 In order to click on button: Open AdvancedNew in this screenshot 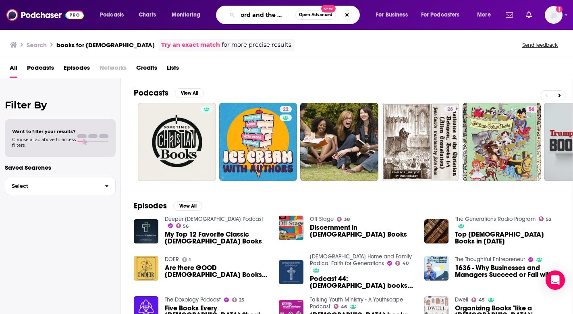, I will do `click(316, 15)`.